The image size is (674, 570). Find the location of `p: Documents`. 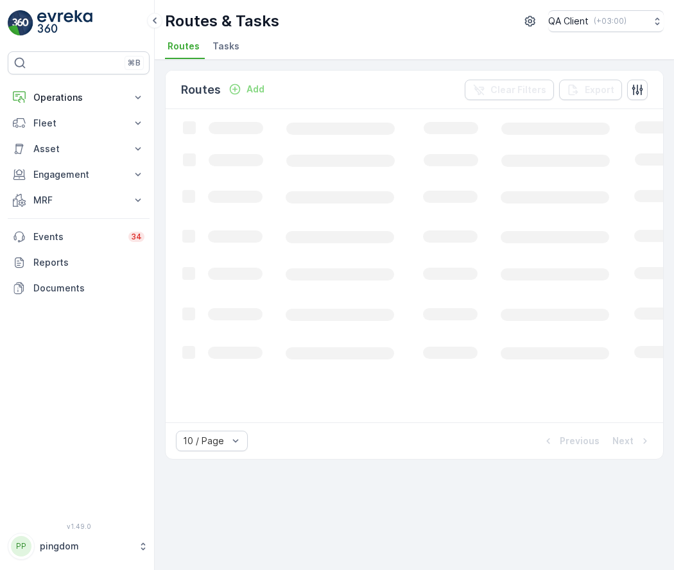

p: Documents is located at coordinates (89, 288).